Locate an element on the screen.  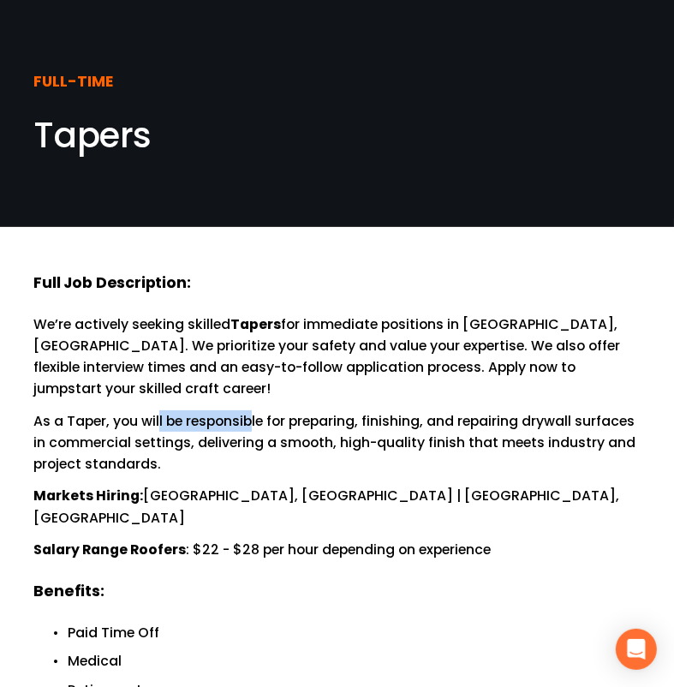
strong: Full Job Description: is located at coordinates (111, 282).